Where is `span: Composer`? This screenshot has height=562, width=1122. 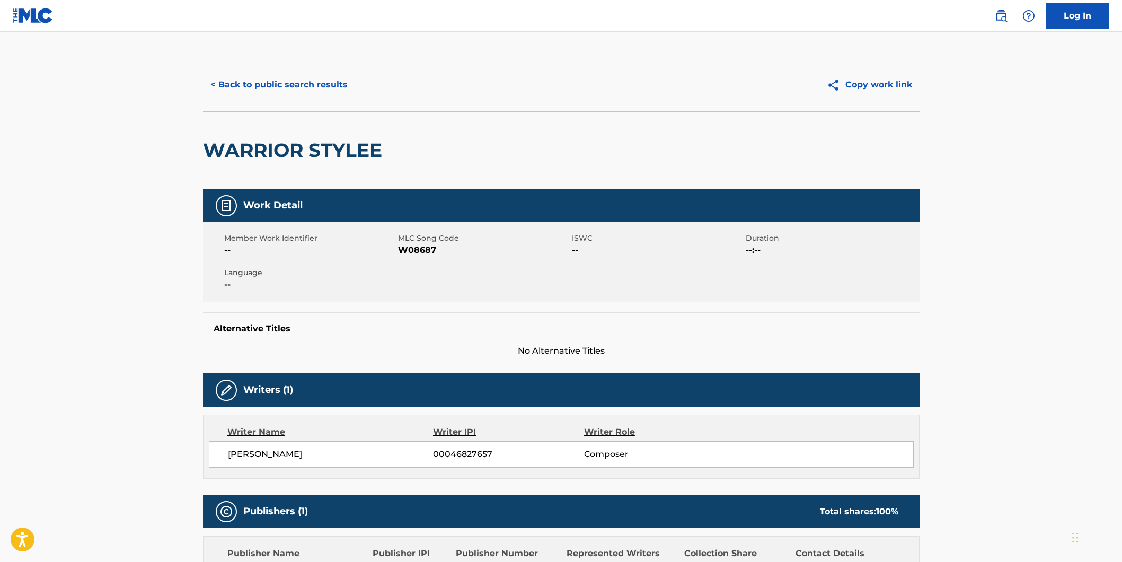
span: Composer is located at coordinates (652, 454).